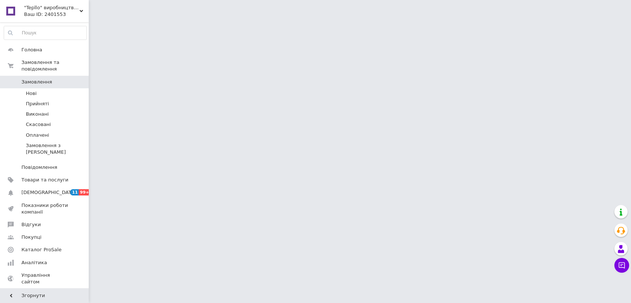 Image resolution: width=631 pixels, height=303 pixels. Describe the element at coordinates (45, 209) in the screenshot. I see `span: Показники роботи компанії` at that location.